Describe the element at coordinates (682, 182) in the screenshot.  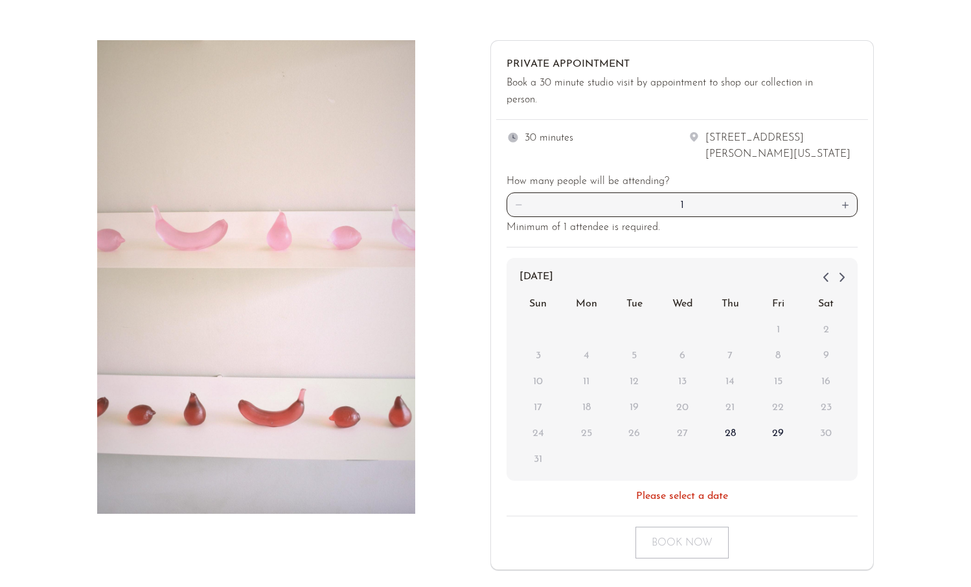
I see `div: How many people will be attending?` at that location.